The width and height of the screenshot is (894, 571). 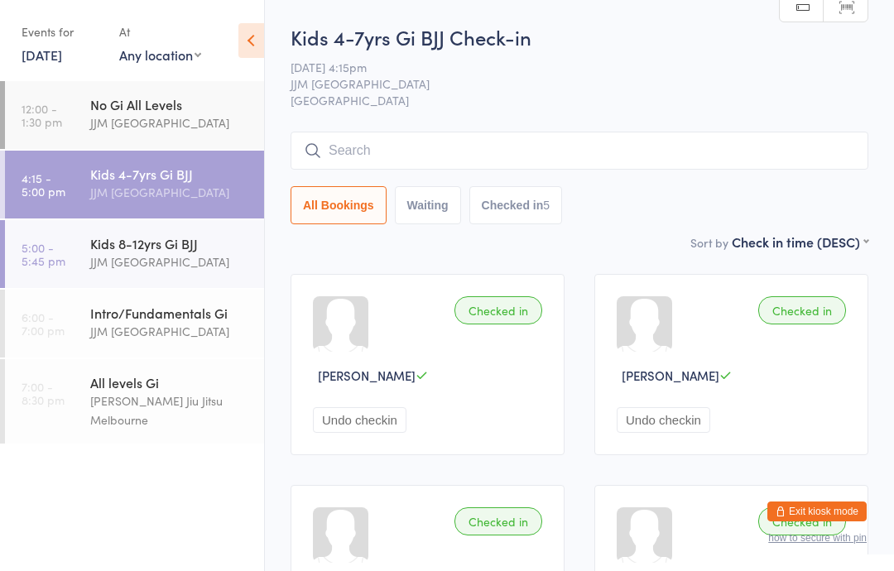 What do you see at coordinates (170, 382) in the screenshot?
I see `div: All levels Gi` at bounding box center [170, 382].